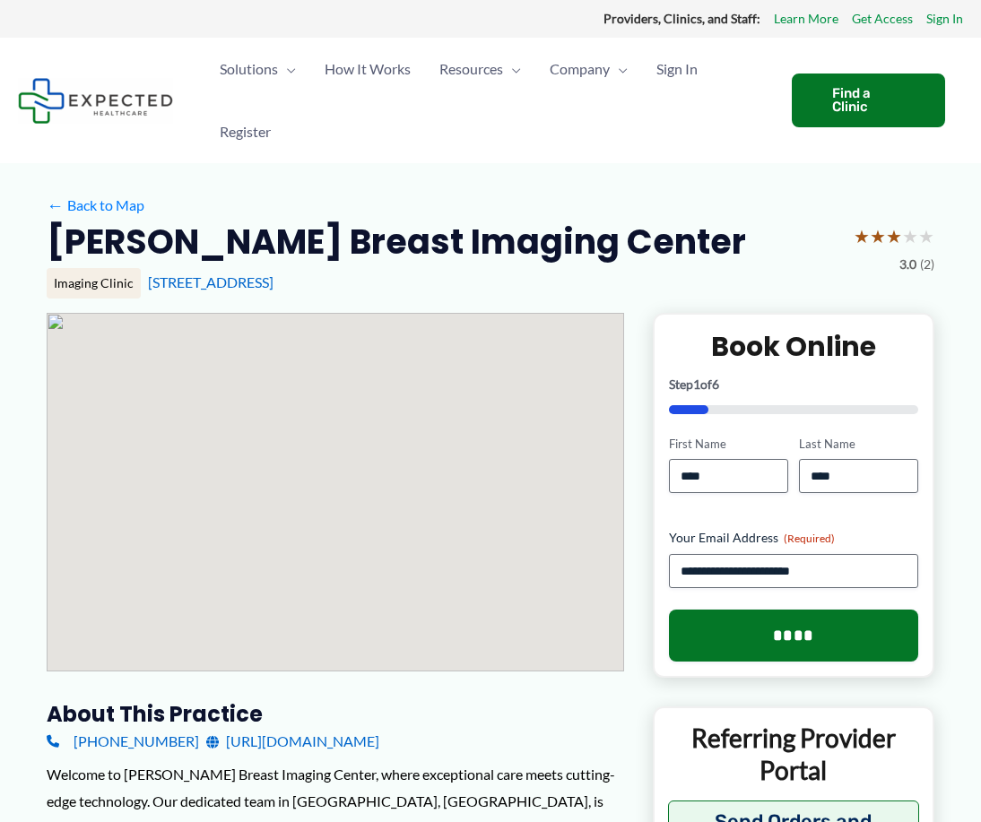 This screenshot has height=822, width=981. What do you see at coordinates (716, 384) in the screenshot?
I see `span: 6` at bounding box center [716, 384].